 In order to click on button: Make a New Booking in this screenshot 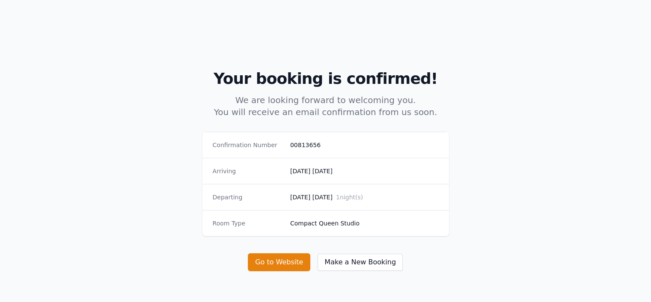, I will do `click(360, 262)`.